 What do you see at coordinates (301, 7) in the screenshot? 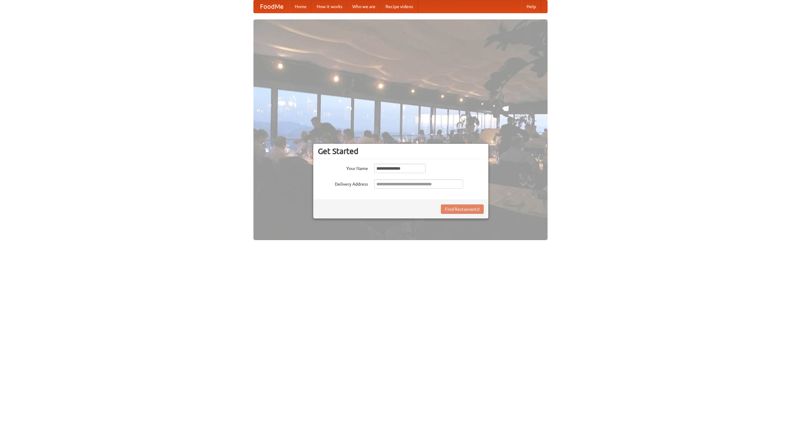
I see `a: Home` at bounding box center [301, 7].